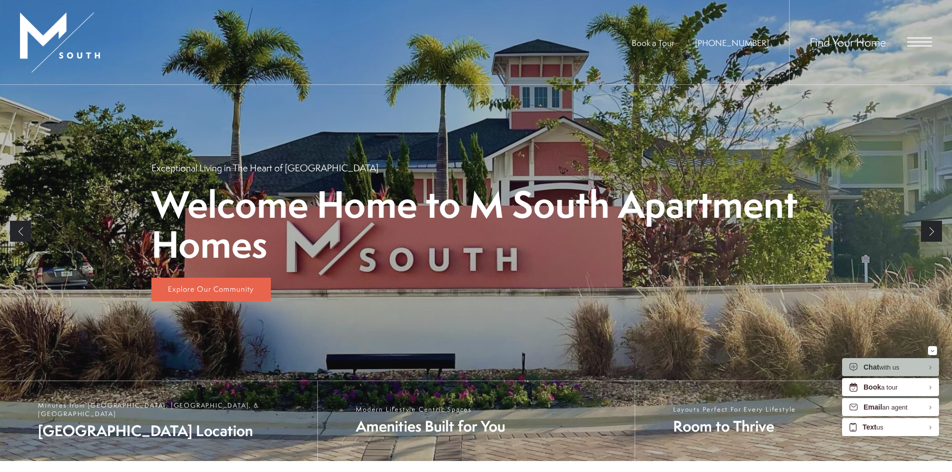 This screenshot has width=952, height=472. I want to click on a: Layouts Perfect For Every Lifestyle, so click(793, 421).